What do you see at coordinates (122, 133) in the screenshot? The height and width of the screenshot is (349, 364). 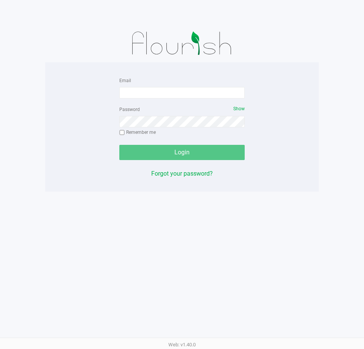 I see `input: Remember me` at bounding box center [122, 133].